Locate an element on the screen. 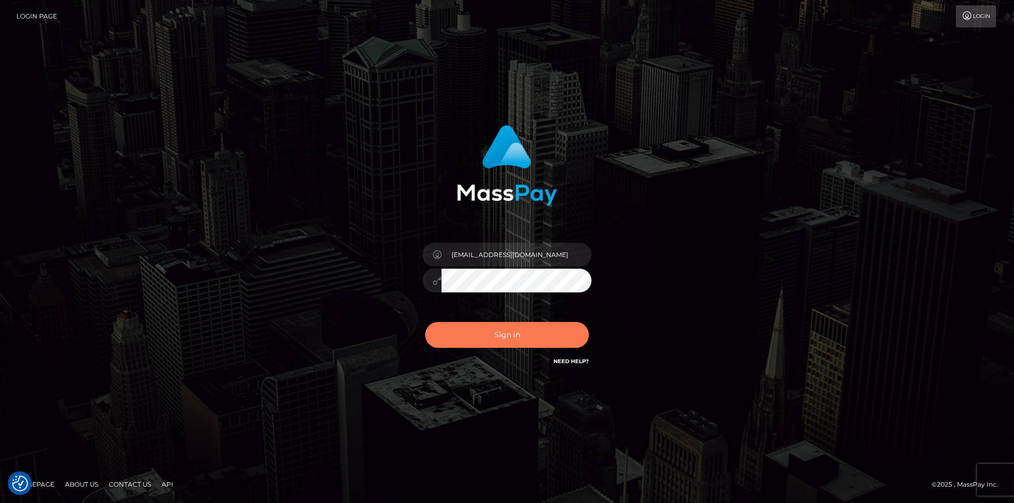 The height and width of the screenshot is (503, 1014). div: © 2025 , MassPay Inc. is located at coordinates (969, 485).